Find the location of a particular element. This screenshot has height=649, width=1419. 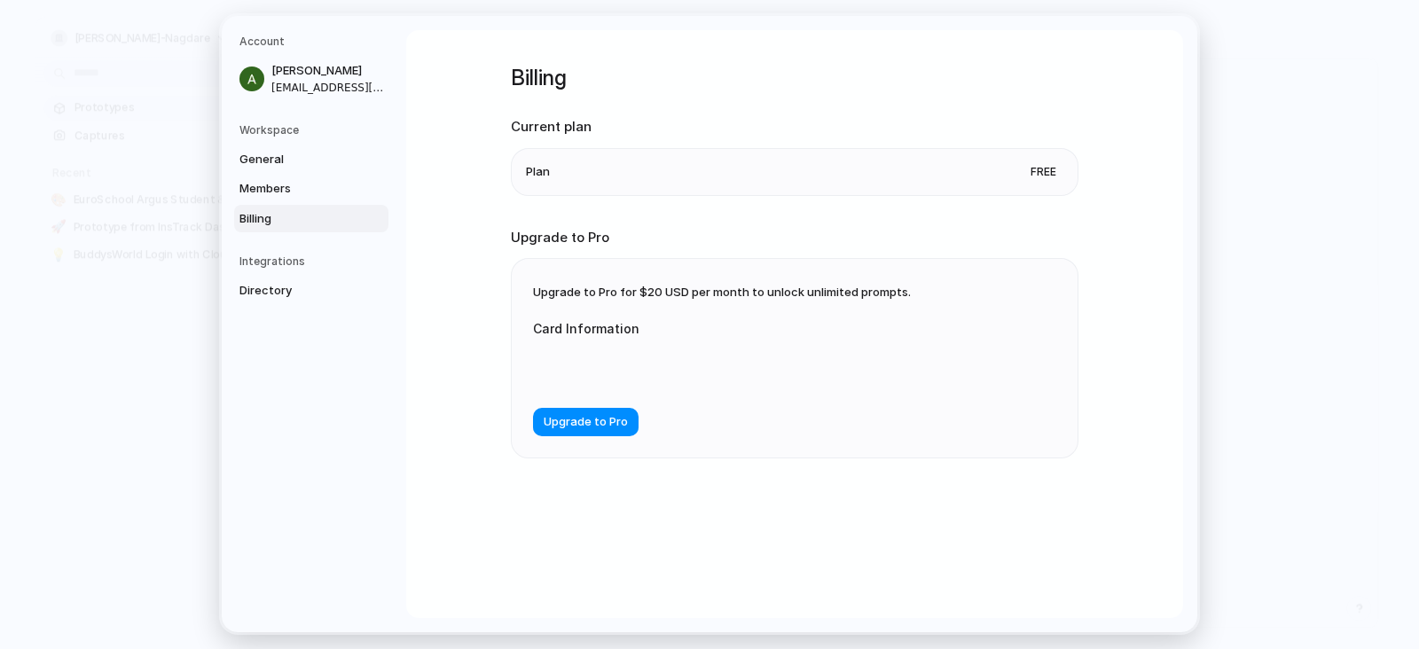

h5: Integrations is located at coordinates (314, 262).